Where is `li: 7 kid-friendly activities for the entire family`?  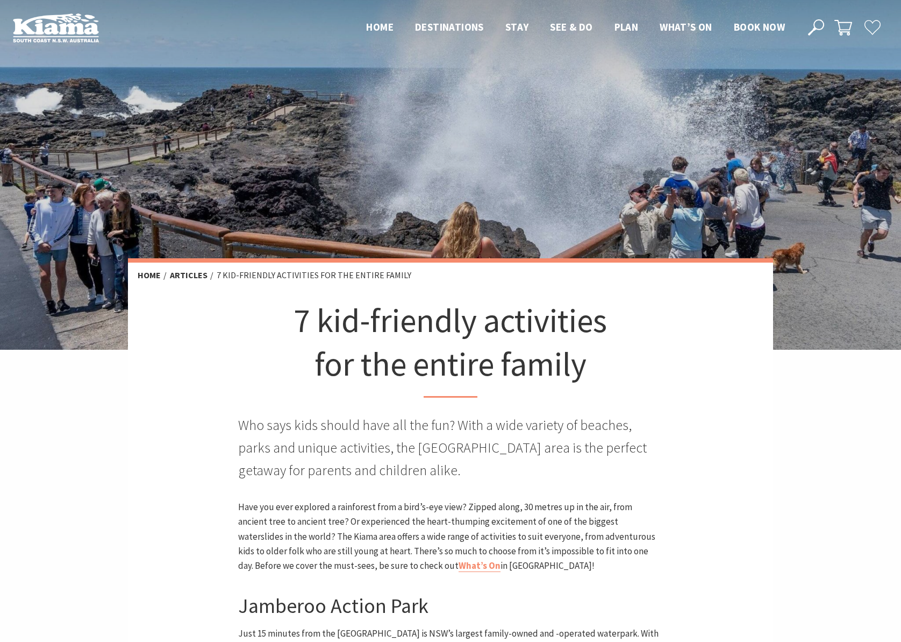
li: 7 kid-friendly activities for the entire family is located at coordinates (314, 275).